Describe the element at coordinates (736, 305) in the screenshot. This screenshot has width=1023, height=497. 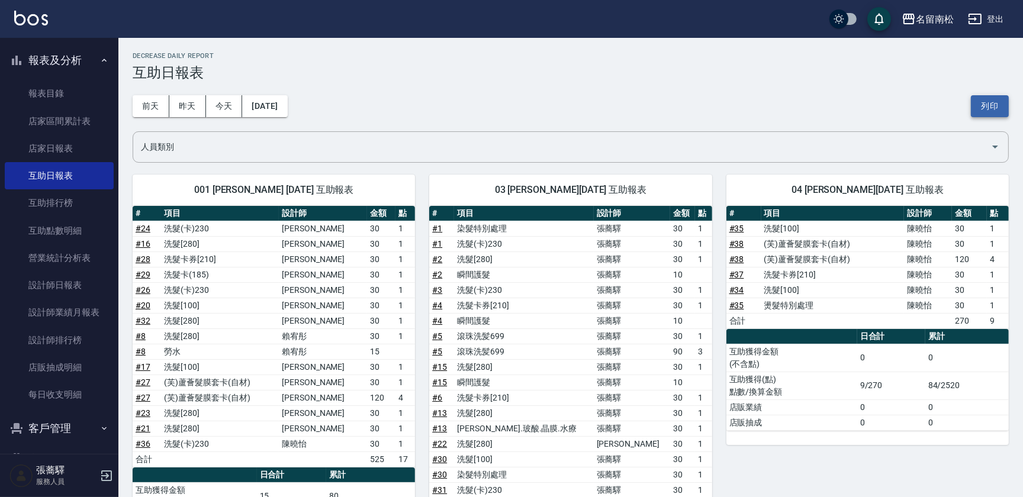
I see `a: #35` at that location.